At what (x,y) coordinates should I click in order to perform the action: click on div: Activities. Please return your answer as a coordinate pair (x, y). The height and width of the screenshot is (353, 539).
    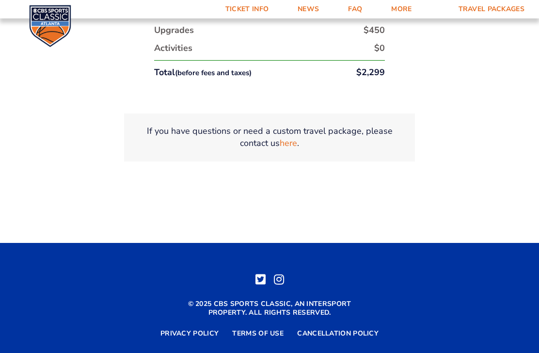
    Looking at the image, I should click on (173, 48).